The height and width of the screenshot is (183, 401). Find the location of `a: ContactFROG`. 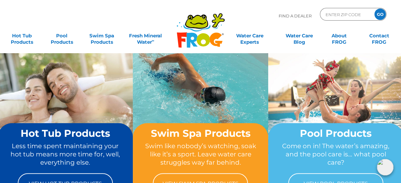

a: ContactFROG is located at coordinates (379, 36).